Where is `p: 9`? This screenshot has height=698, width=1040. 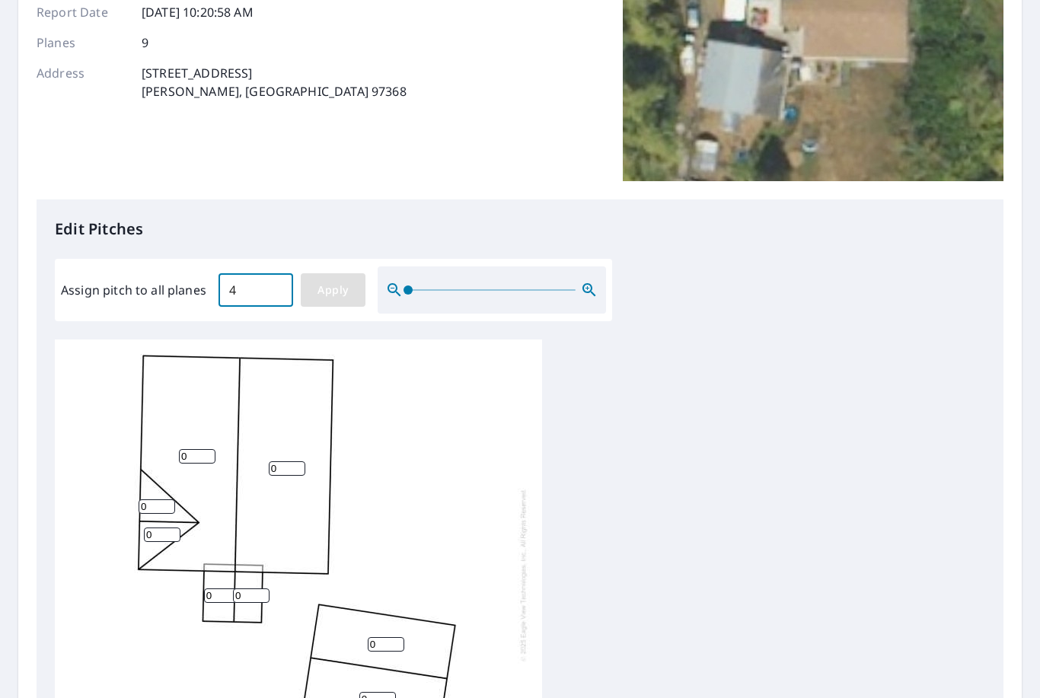
p: 9 is located at coordinates (145, 43).